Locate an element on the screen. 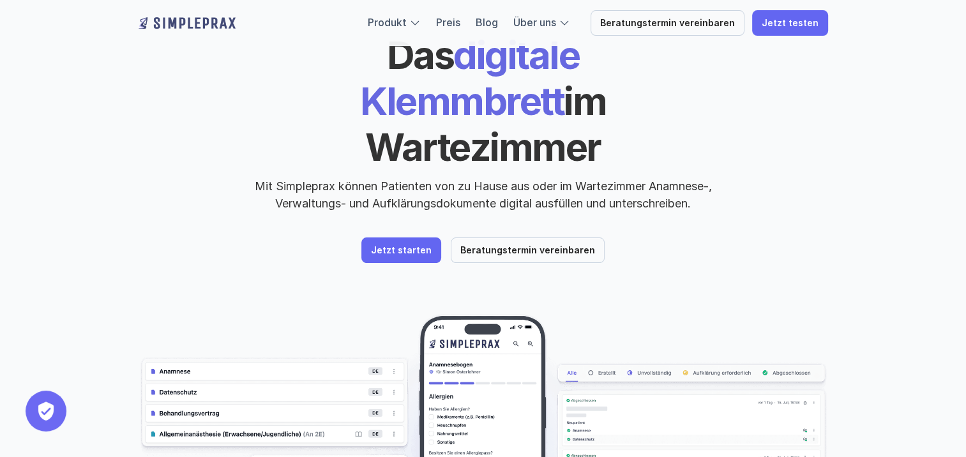 The height and width of the screenshot is (457, 966). a: Jetzt starten is located at coordinates (401, 250).